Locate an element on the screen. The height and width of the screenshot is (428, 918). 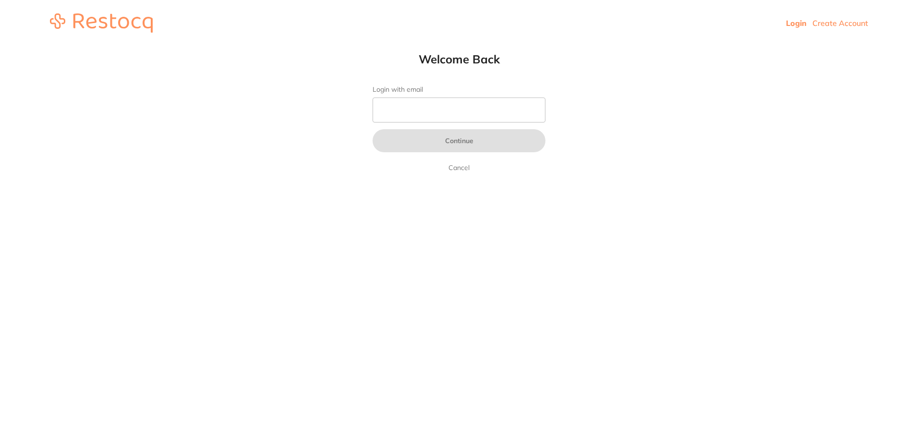
a: Cancel is located at coordinates (459, 168).